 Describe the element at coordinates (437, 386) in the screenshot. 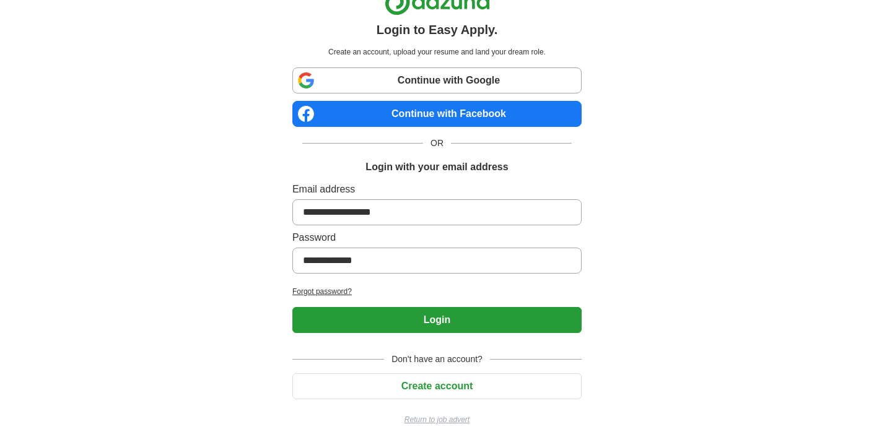

I see `button: Create account` at that location.